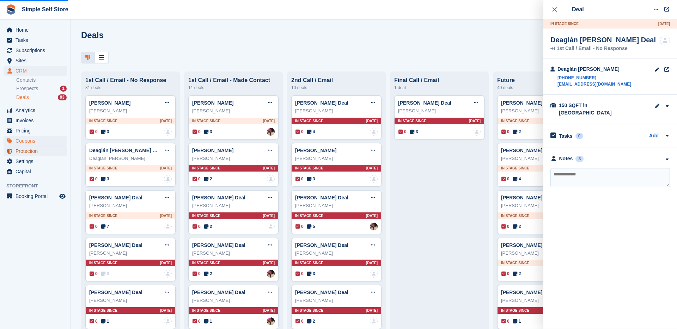  Describe the element at coordinates (542, 80) in the screenshot. I see `div: Future` at that location.